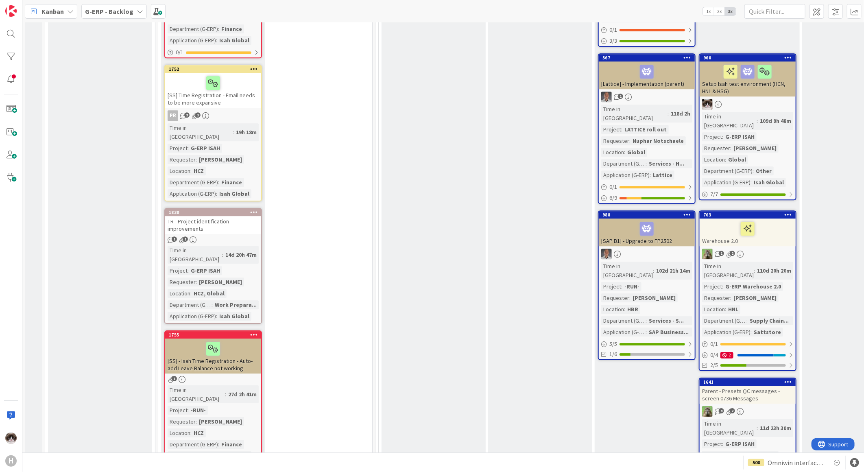  I want to click on span: 0 / 4, so click(714, 355).